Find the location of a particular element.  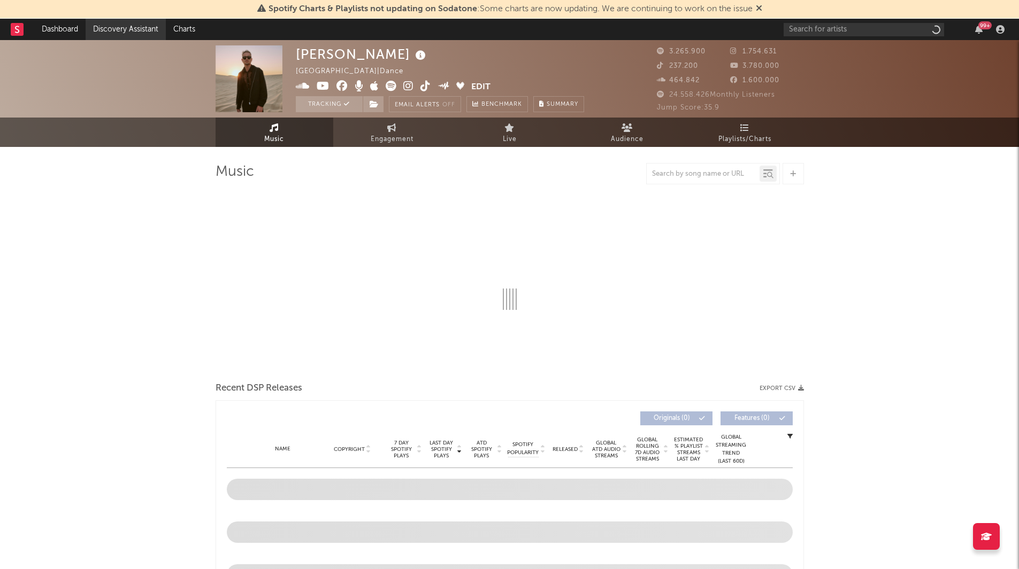

a: Charts is located at coordinates (184, 29).